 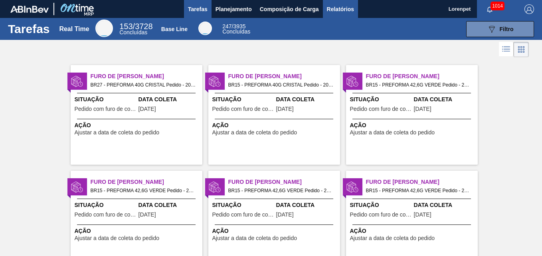 I want to click on span: BR15 - PREFORMA 42,6G VERDE Pedido - 2037136, so click(x=143, y=191).